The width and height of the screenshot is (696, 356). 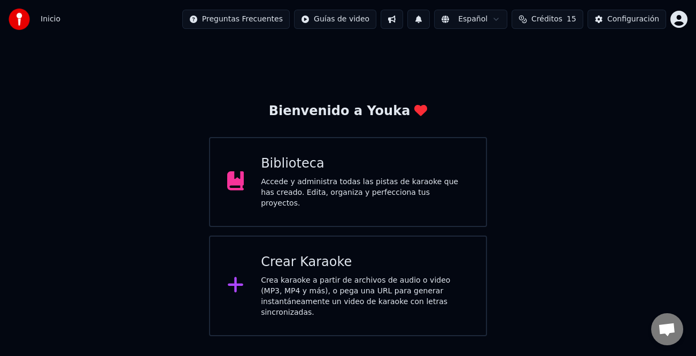 I want to click on div: Crear Karaoke, so click(x=365, y=262).